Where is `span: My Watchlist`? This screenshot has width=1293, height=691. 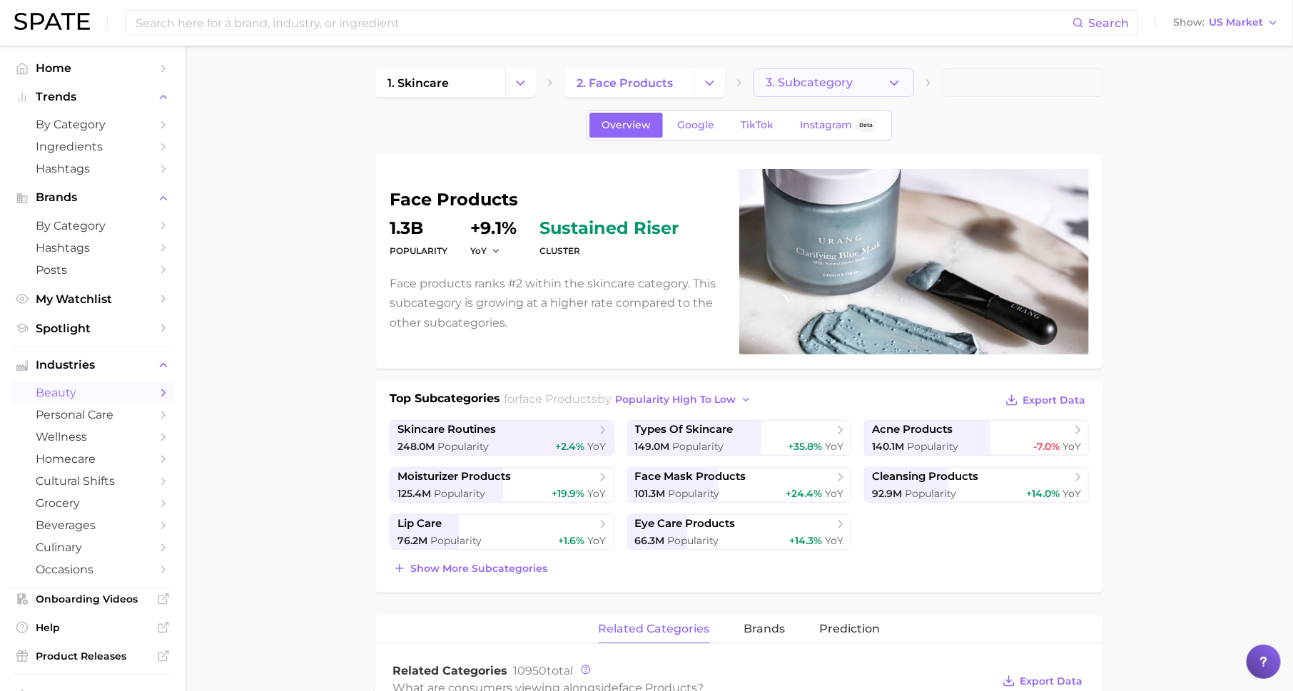 span: My Watchlist is located at coordinates (93, 299).